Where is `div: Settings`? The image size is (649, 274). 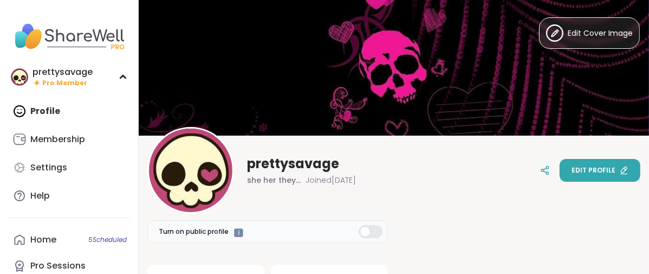
div: Settings is located at coordinates (49, 167).